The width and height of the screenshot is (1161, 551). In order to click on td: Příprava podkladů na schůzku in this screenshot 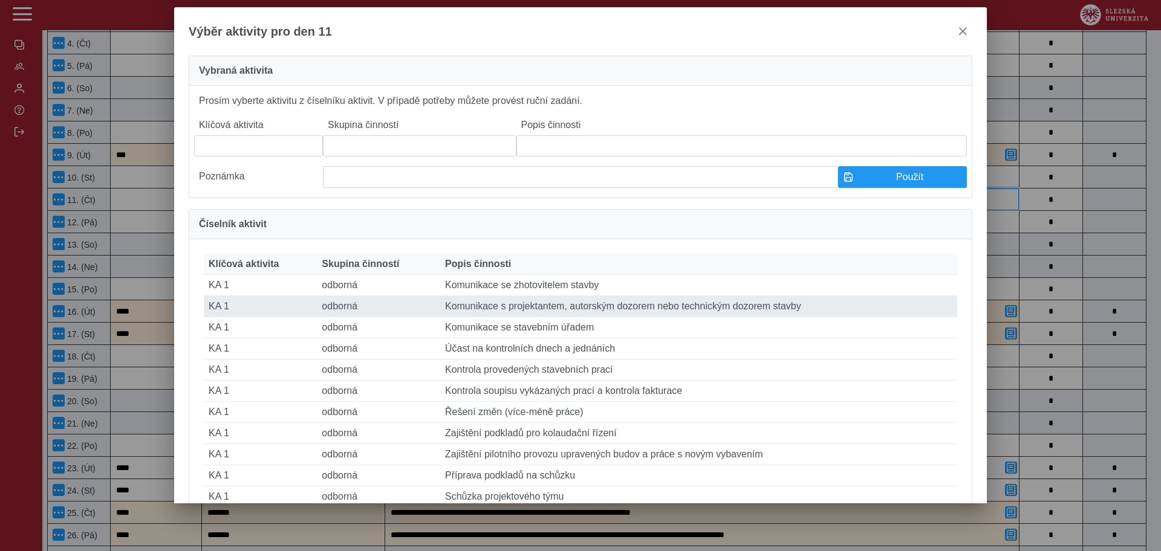, I will do `click(698, 476)`.